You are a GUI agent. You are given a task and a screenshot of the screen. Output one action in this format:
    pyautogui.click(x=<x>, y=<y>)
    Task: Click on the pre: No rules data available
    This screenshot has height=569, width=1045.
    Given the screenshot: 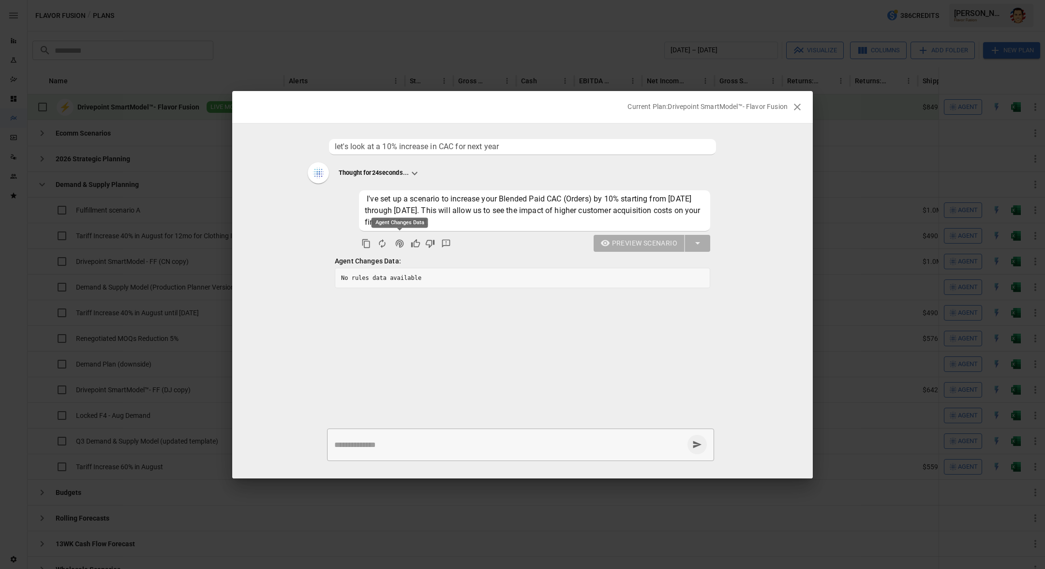 What is the action you would take?
    pyautogui.click(x=523, y=278)
    